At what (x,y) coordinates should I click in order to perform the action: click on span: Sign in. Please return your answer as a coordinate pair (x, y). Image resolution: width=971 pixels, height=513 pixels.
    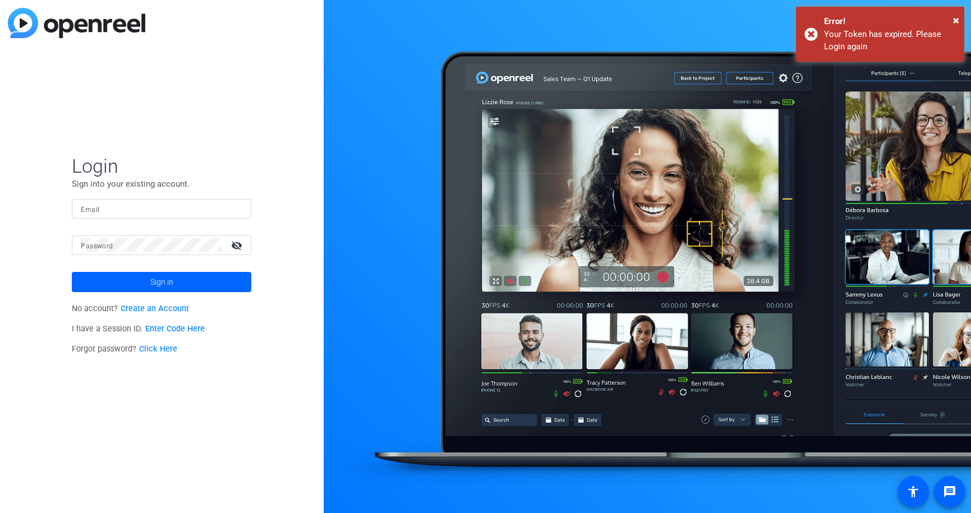
    Looking at the image, I should click on (162, 282).